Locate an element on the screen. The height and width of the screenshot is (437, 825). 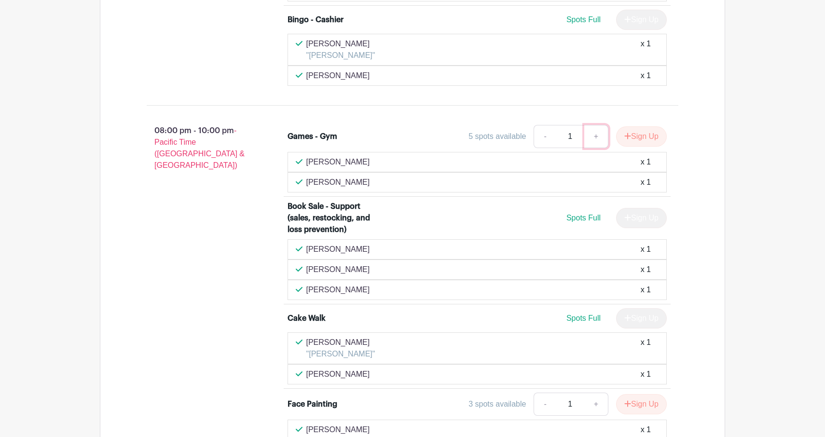
div: Face Painting is located at coordinates (312, 404).